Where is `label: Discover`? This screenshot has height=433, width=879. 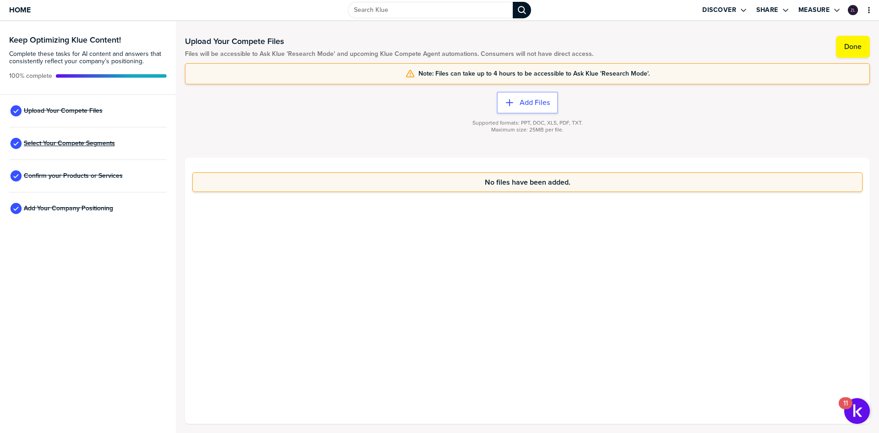 label: Discover is located at coordinates (719, 10).